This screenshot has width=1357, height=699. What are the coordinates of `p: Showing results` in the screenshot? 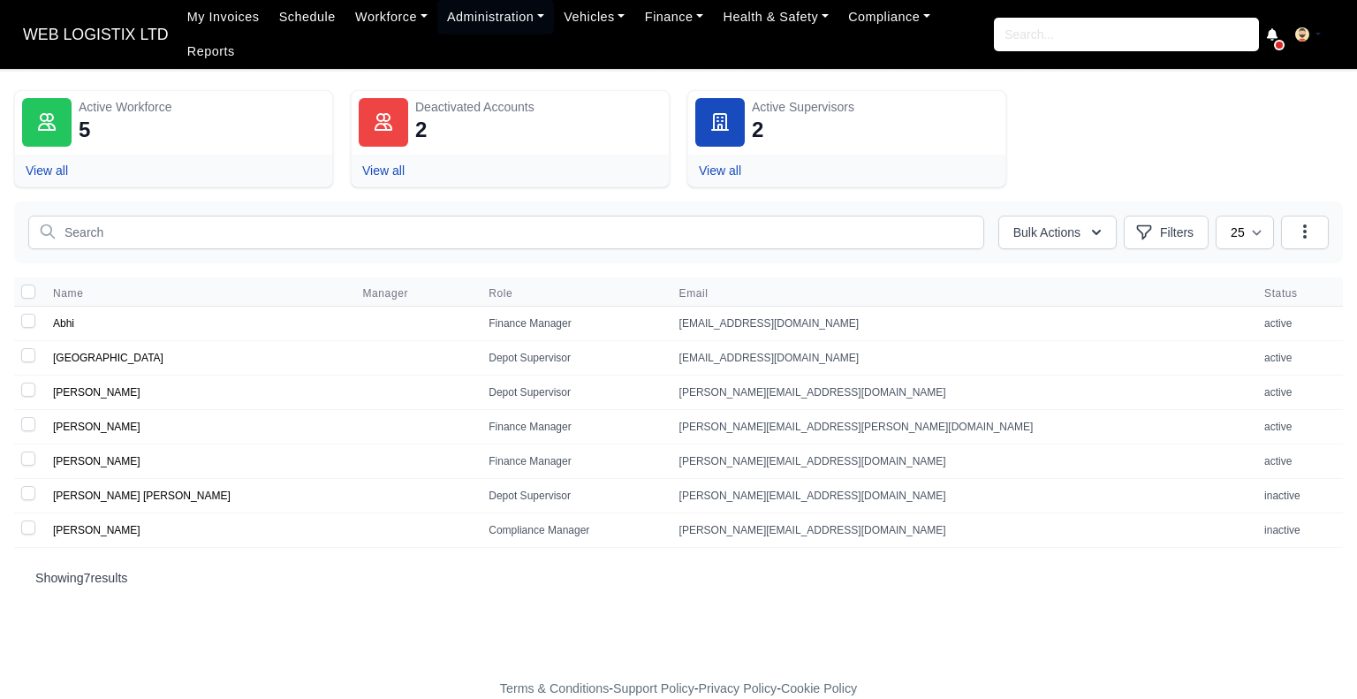 It's located at (679, 578).